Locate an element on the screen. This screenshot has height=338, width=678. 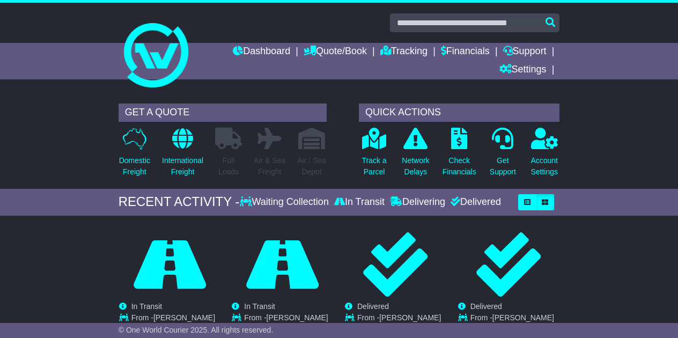
p: International Freight is located at coordinates (182, 166).